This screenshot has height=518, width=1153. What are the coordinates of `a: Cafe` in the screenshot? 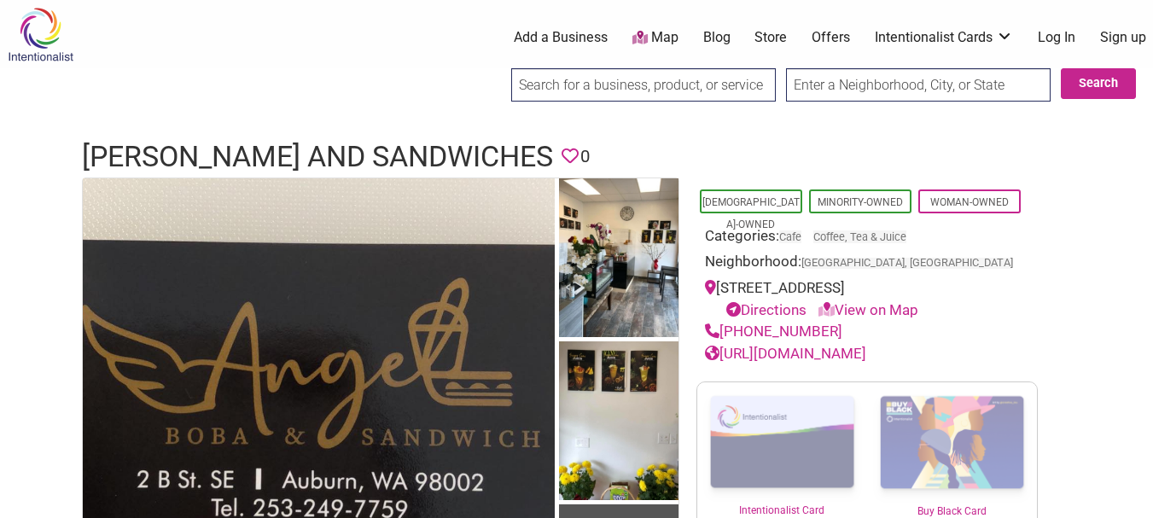 It's located at (791, 236).